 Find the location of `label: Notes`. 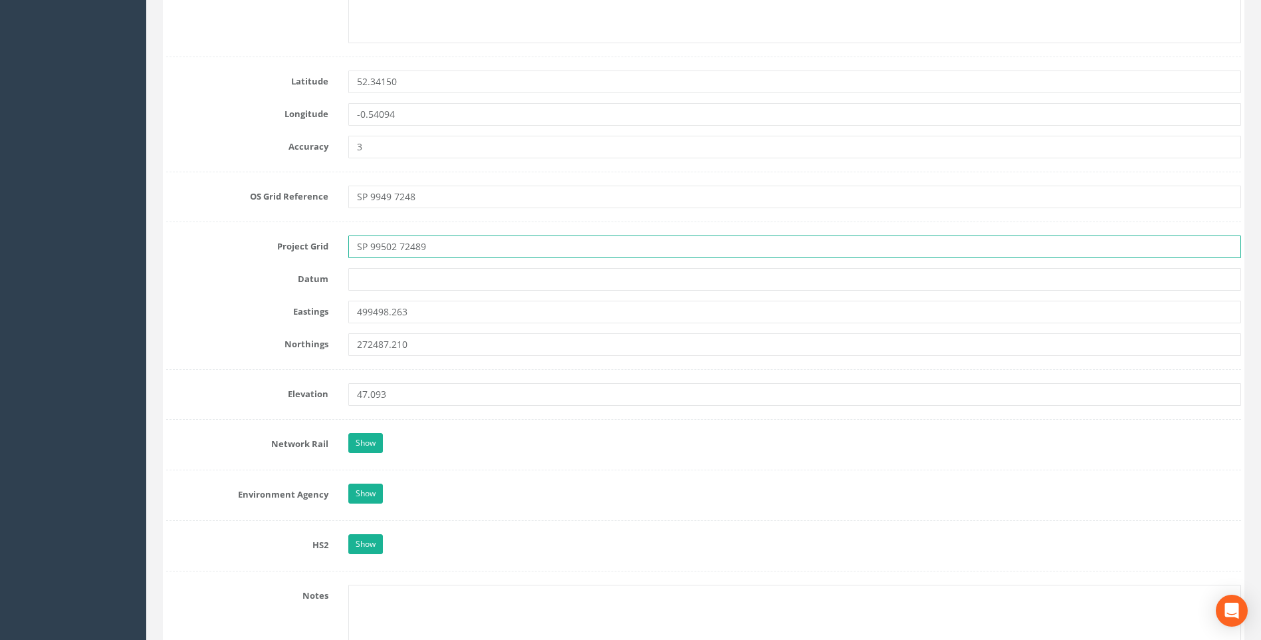

label: Notes is located at coordinates (247, 593).